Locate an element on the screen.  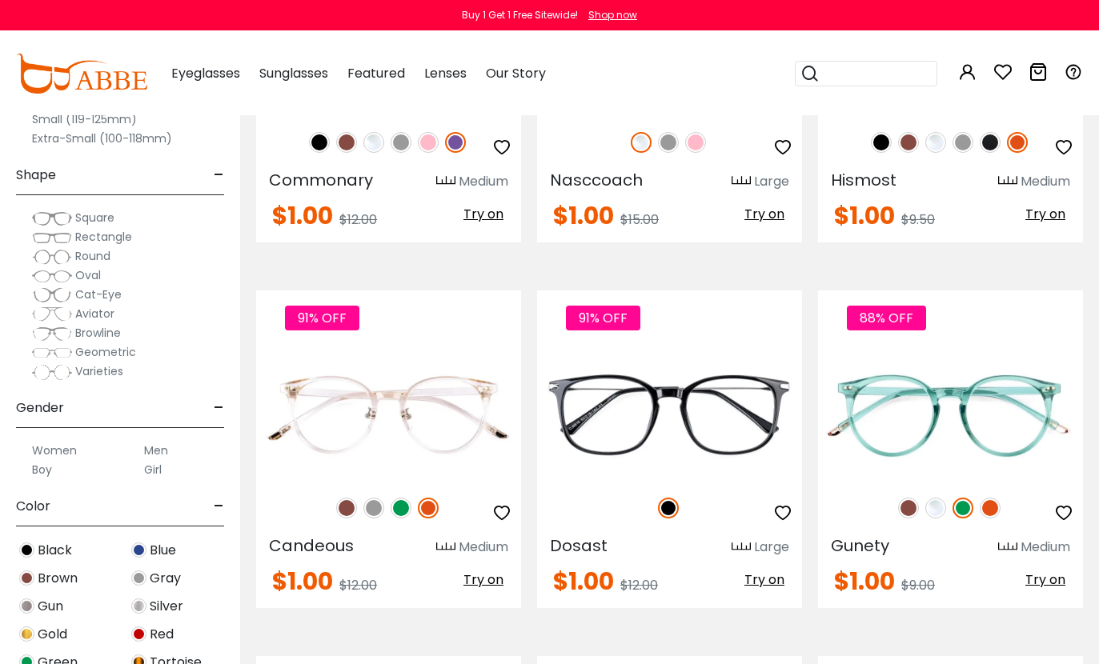
span: Silver is located at coordinates (166, 607).